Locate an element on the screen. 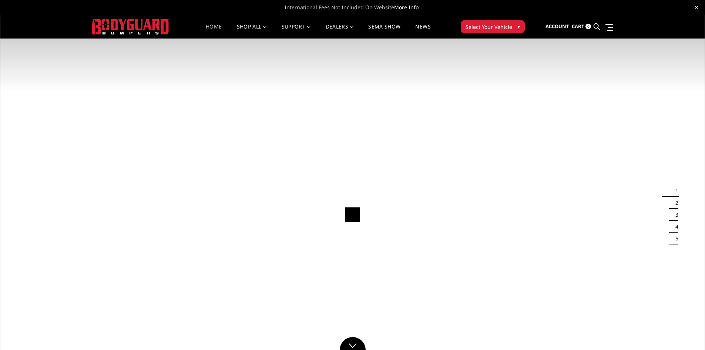 The image size is (705, 350). span: Account is located at coordinates (558, 26).